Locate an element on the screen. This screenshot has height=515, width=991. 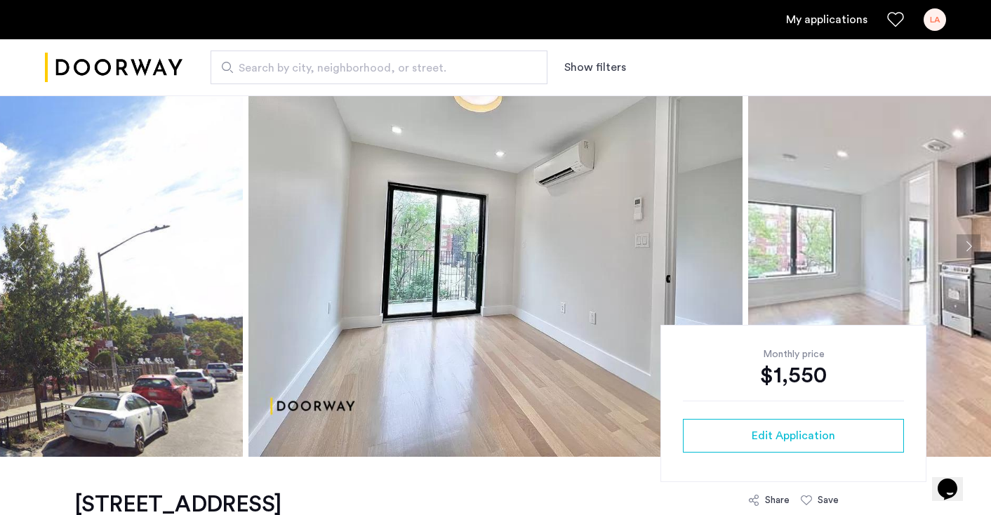
img: apartment is located at coordinates (496, 246).